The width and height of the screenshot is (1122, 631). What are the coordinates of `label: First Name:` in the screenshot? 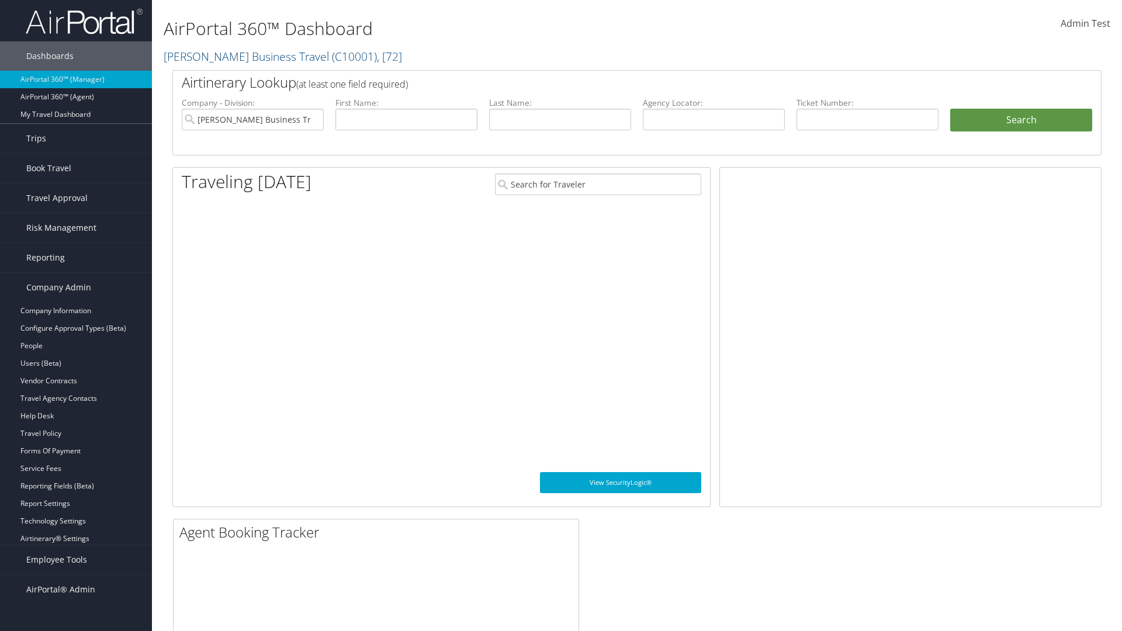 It's located at (406, 103).